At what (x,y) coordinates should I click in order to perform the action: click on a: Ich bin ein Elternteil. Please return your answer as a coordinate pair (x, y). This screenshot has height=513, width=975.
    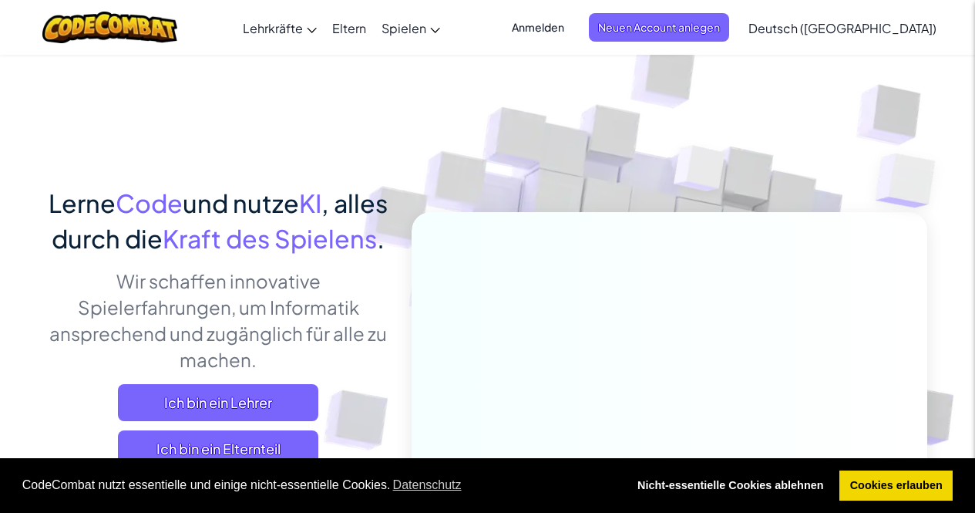
    Looking at the image, I should click on (218, 449).